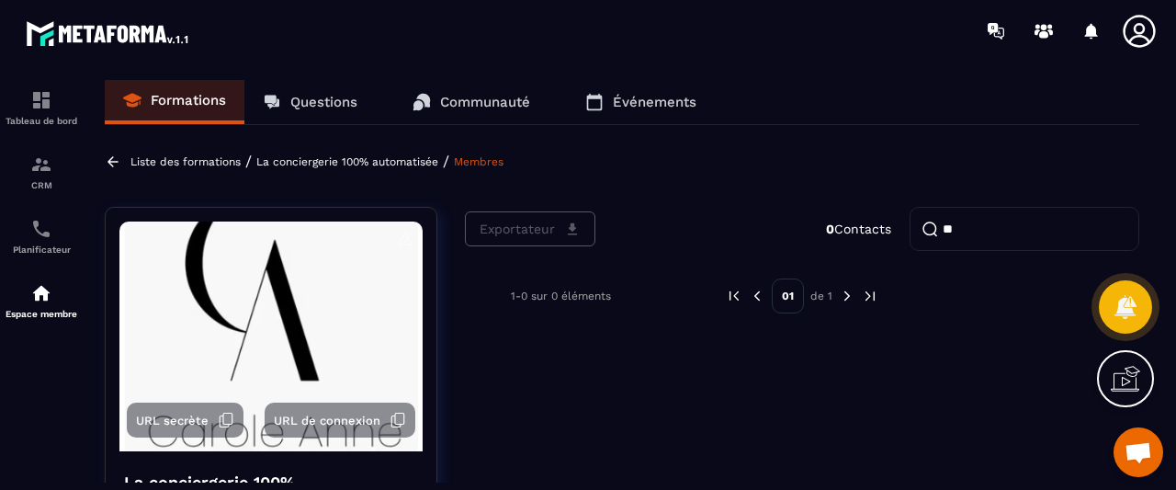 The image size is (1176, 490). Describe the element at coordinates (186, 162) in the screenshot. I see `p: Liste des formations` at that location.